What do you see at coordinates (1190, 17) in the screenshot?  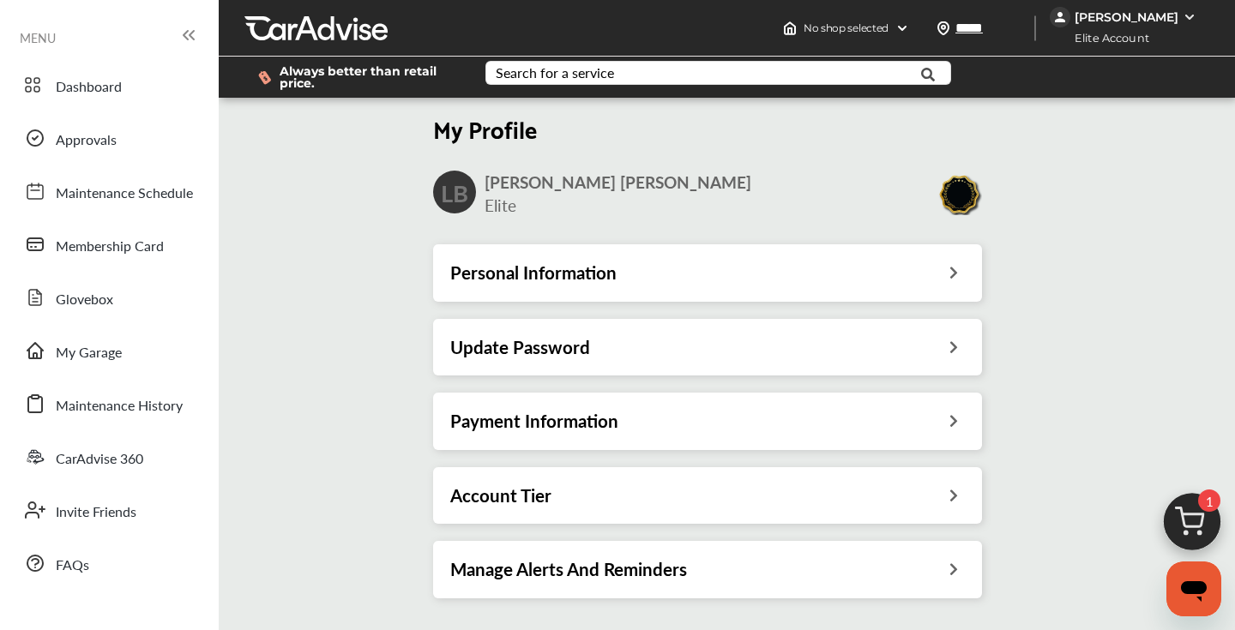 I see `img: WGsFRI8htEPBVLJbROoPRyZpYNWhNONpIPPETTm6eUC0GeLEiAAAAAElFTkSuQmCC` at bounding box center [1190, 17].